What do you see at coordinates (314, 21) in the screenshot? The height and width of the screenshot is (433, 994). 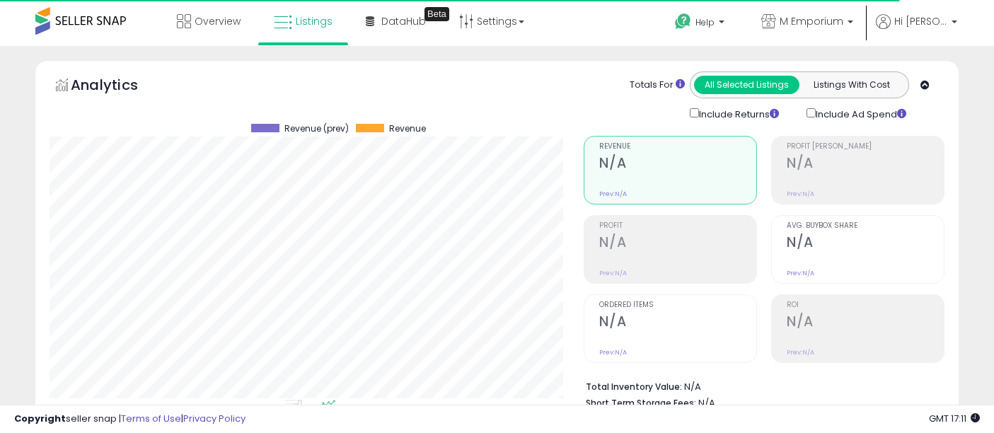 I see `span: Listings` at bounding box center [314, 21].